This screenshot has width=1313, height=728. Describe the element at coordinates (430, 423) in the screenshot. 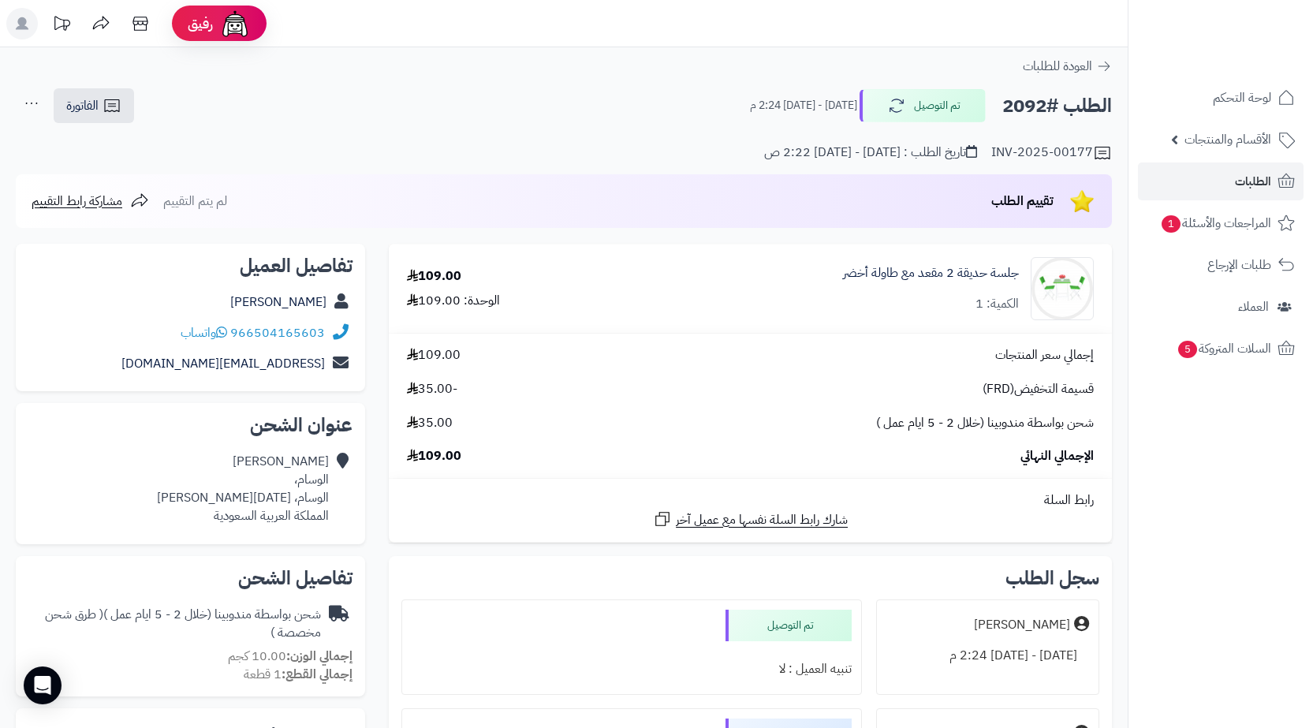

I see `span: 35.00` at that location.